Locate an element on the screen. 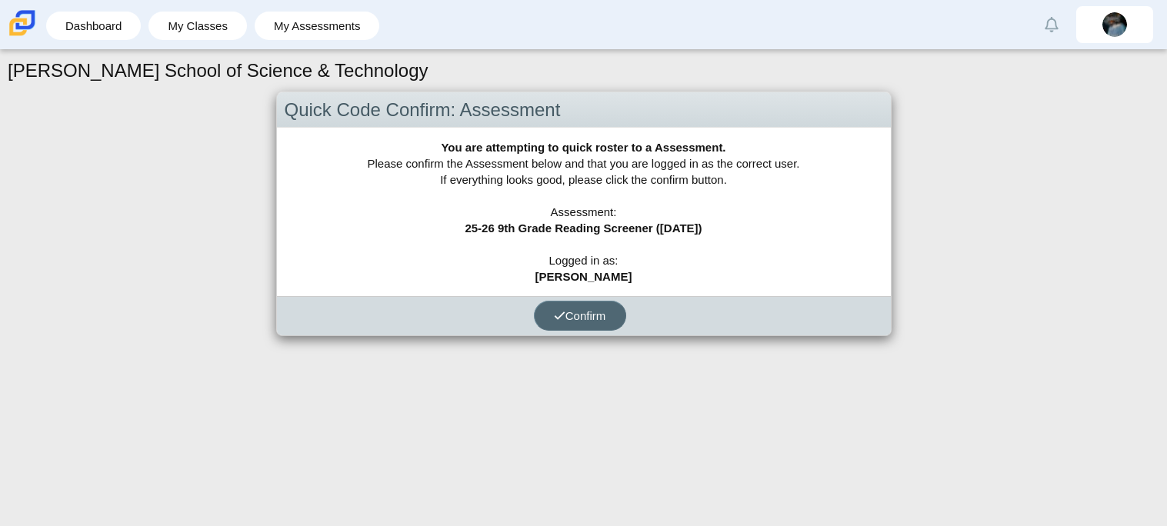  div: Quick Code Confirm: Assessment is located at coordinates (584, 110).